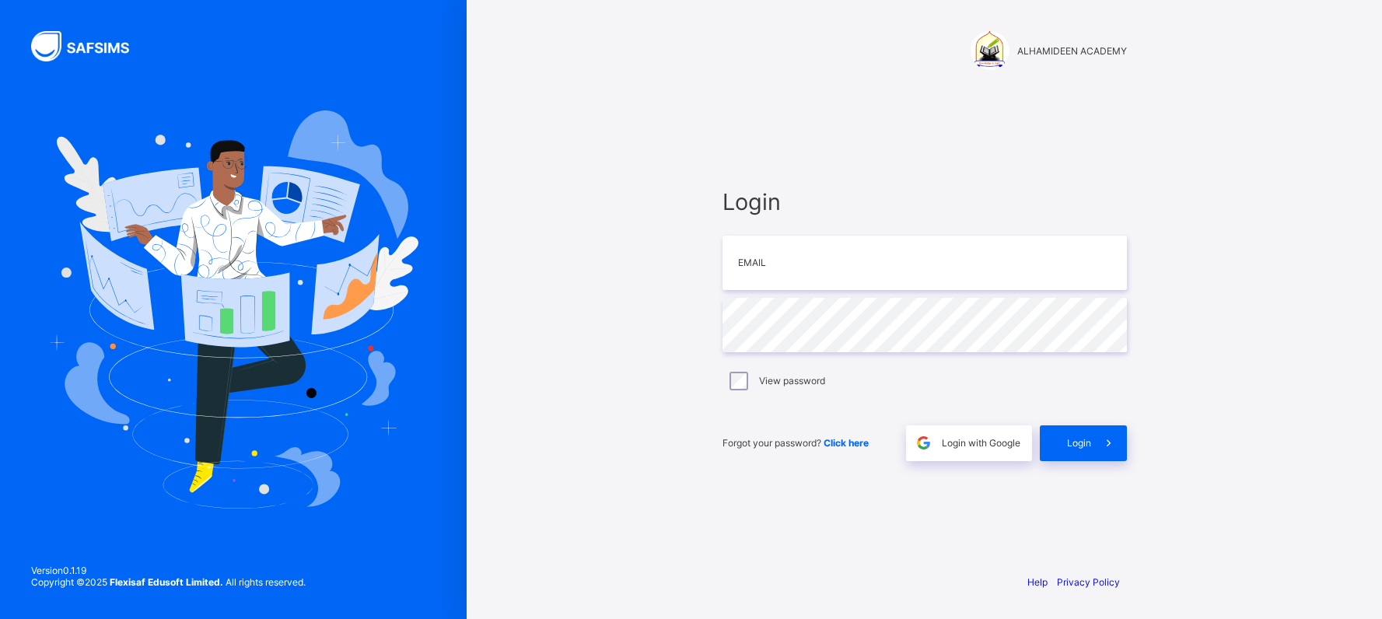  Describe the element at coordinates (168, 582) in the screenshot. I see `span: Copyright © 2025 All rights reserved.` at that location.